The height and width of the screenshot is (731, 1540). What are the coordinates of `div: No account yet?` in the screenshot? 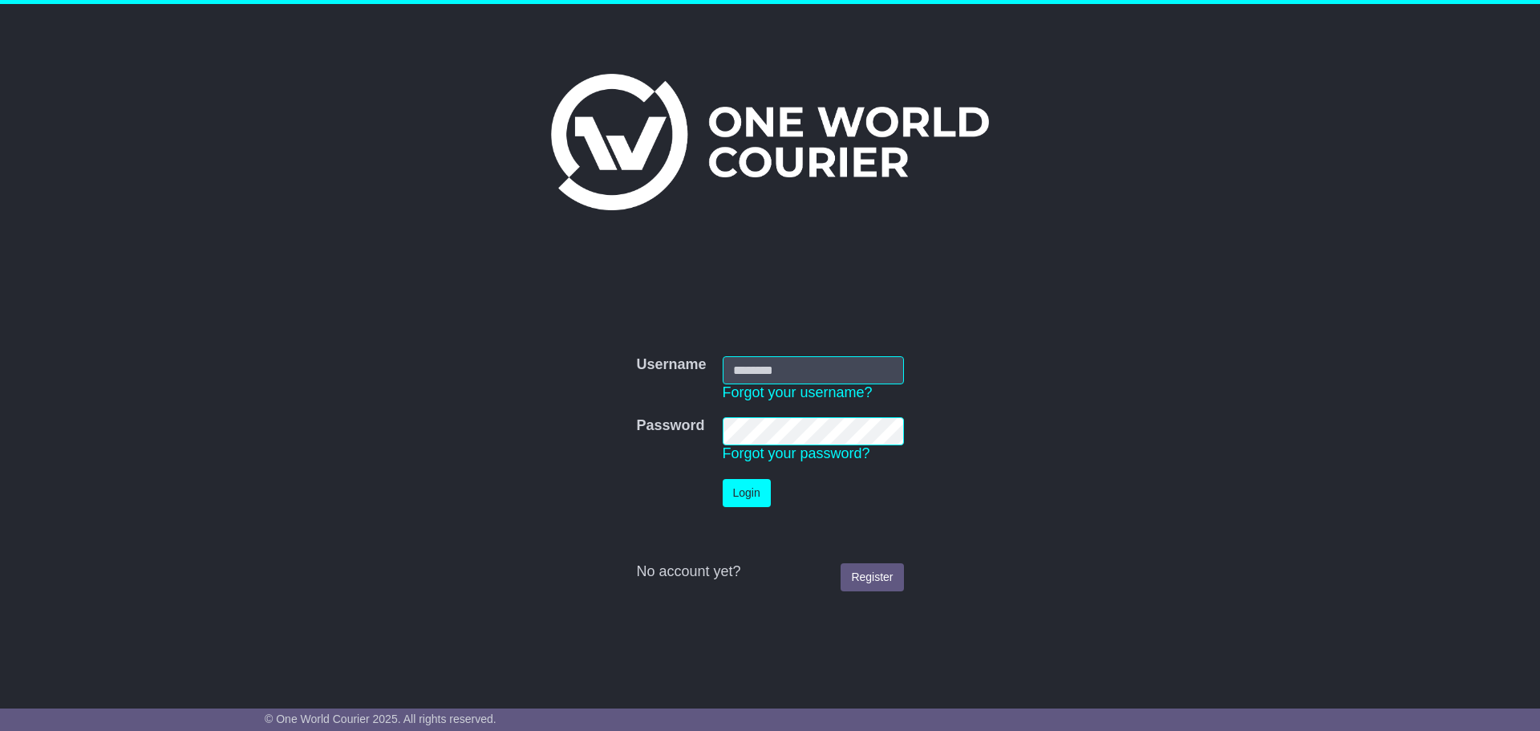 It's located at (769, 572).